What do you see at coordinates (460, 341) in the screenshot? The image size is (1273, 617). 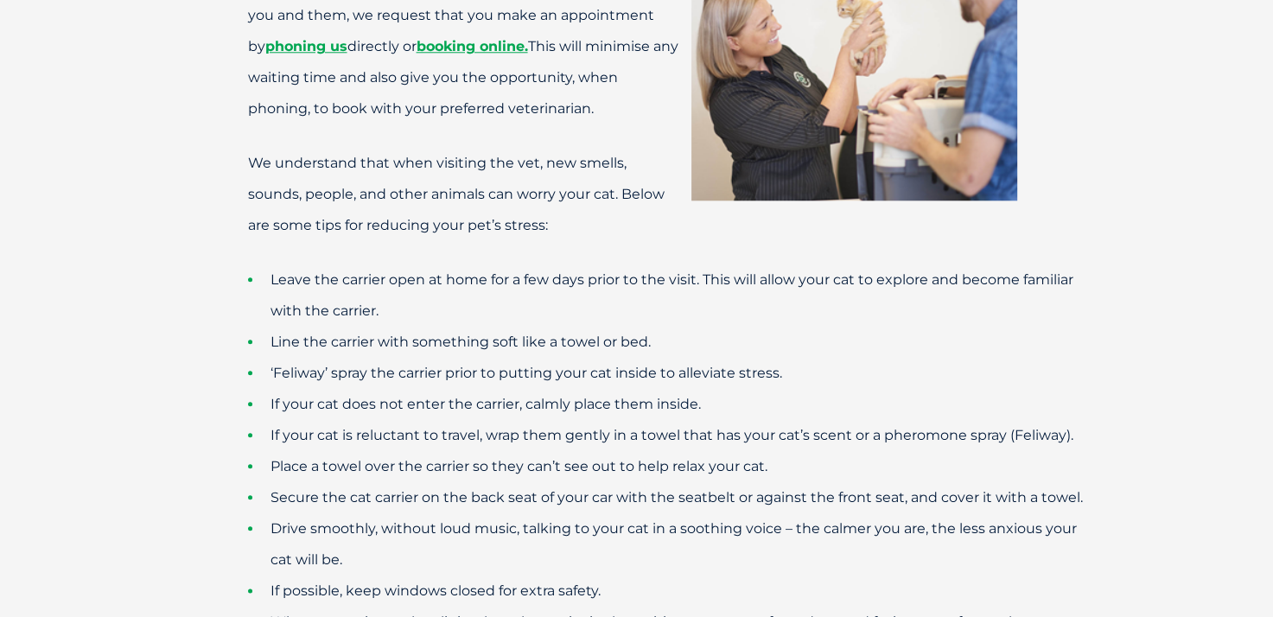 I see `span: Line the carrier with something soft like a towel or bed.` at bounding box center [460, 341].